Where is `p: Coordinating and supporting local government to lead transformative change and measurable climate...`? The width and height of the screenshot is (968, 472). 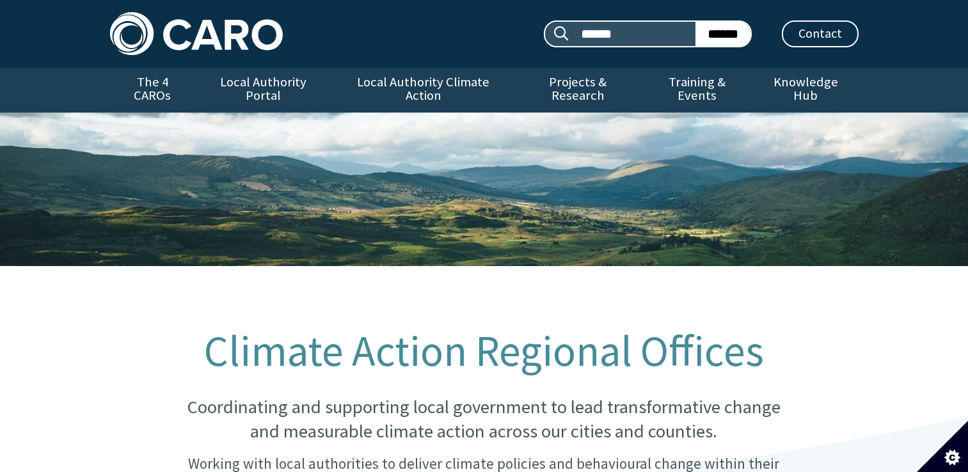
p: Coordinating and supporting local government to lead transformative change and measurable climate... is located at coordinates (484, 419).